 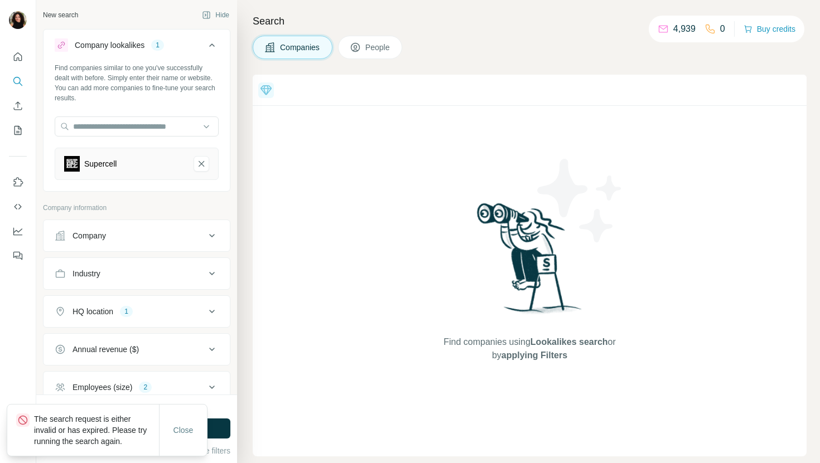 I want to click on div: Company lookalikes, so click(x=109, y=45).